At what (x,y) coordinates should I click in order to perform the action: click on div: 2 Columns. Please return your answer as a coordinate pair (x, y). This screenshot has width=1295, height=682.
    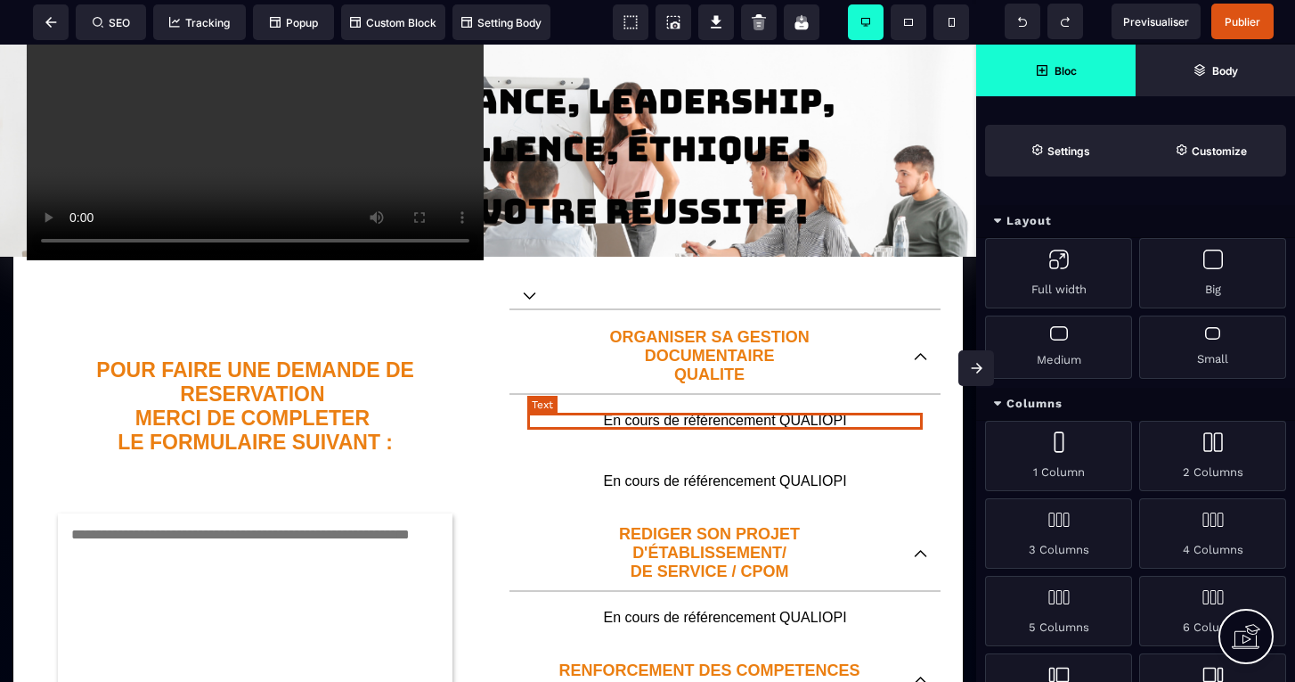
    Looking at the image, I should click on (1213, 455).